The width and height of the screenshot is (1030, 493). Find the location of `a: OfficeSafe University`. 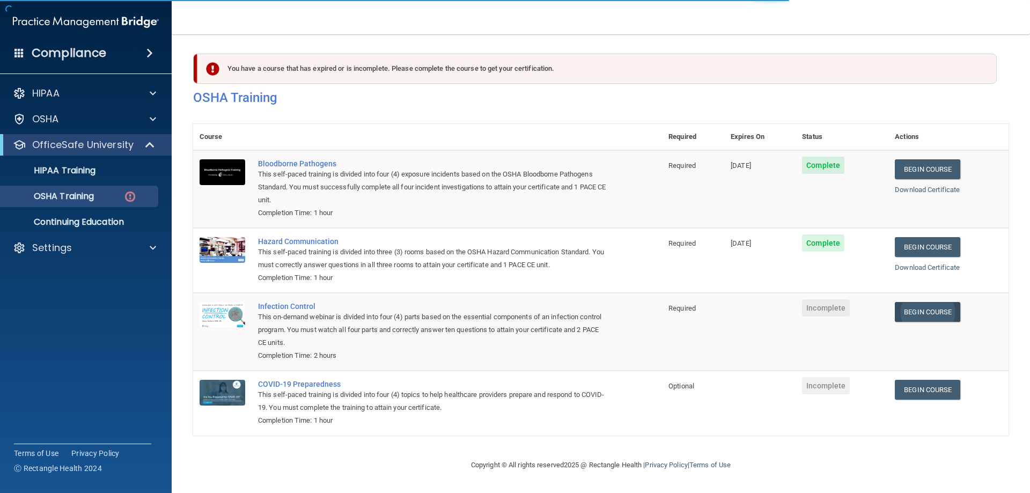

a: OfficeSafe University is located at coordinates (84, 145).